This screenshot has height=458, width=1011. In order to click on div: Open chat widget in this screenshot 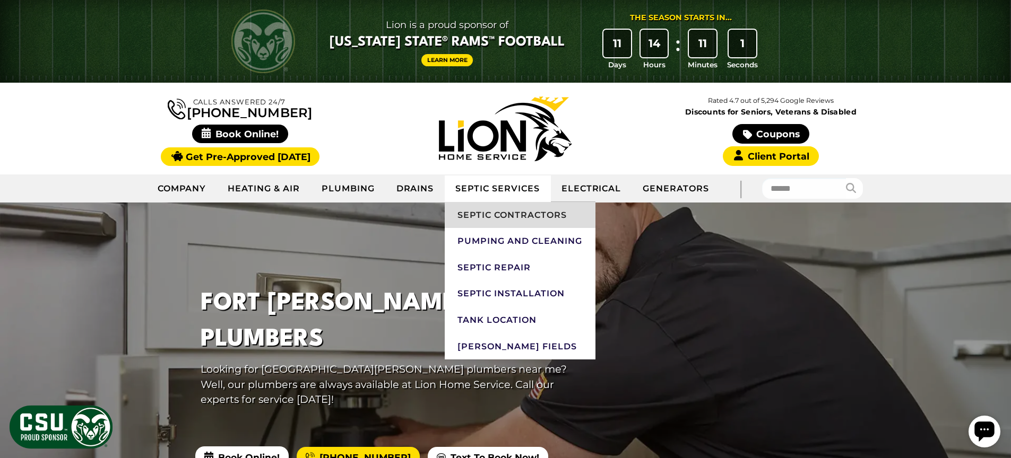, I will do `click(20, 20)`.